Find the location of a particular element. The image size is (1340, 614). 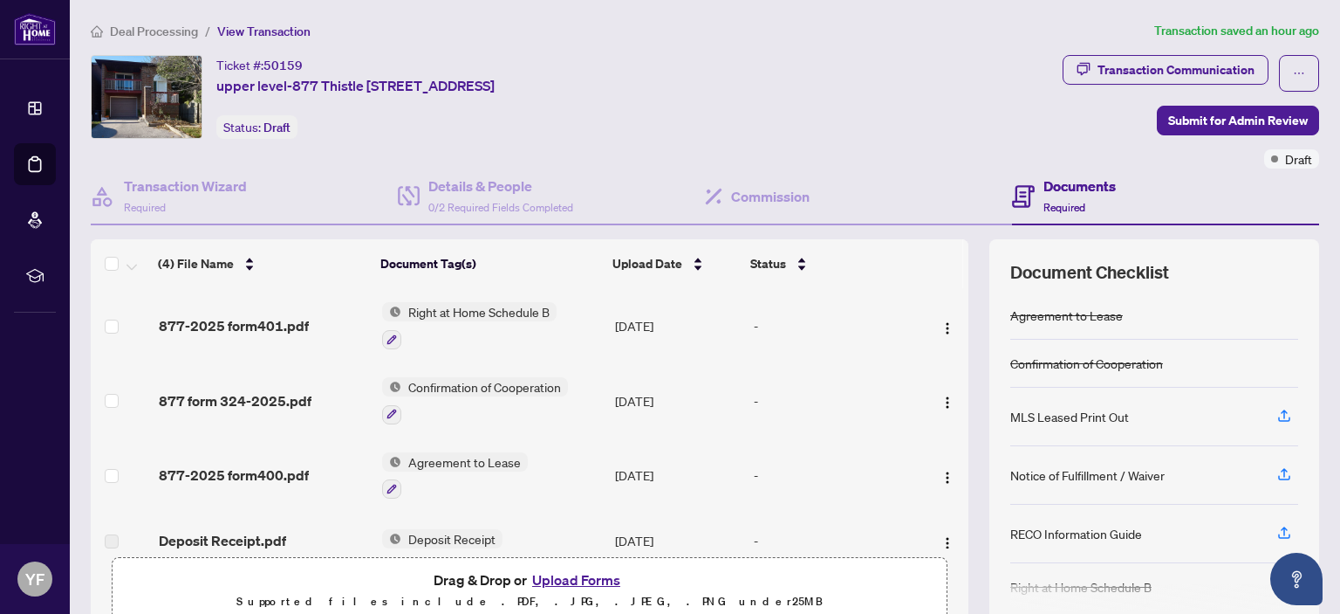

img: logo is located at coordinates (35, 29).